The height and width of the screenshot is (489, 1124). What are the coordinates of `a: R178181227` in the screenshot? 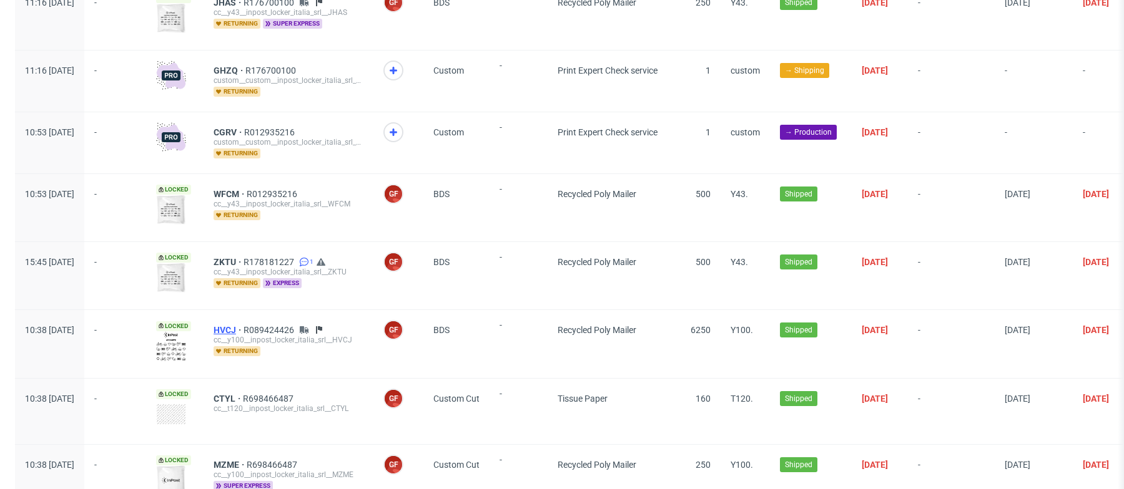 It's located at (270, 262).